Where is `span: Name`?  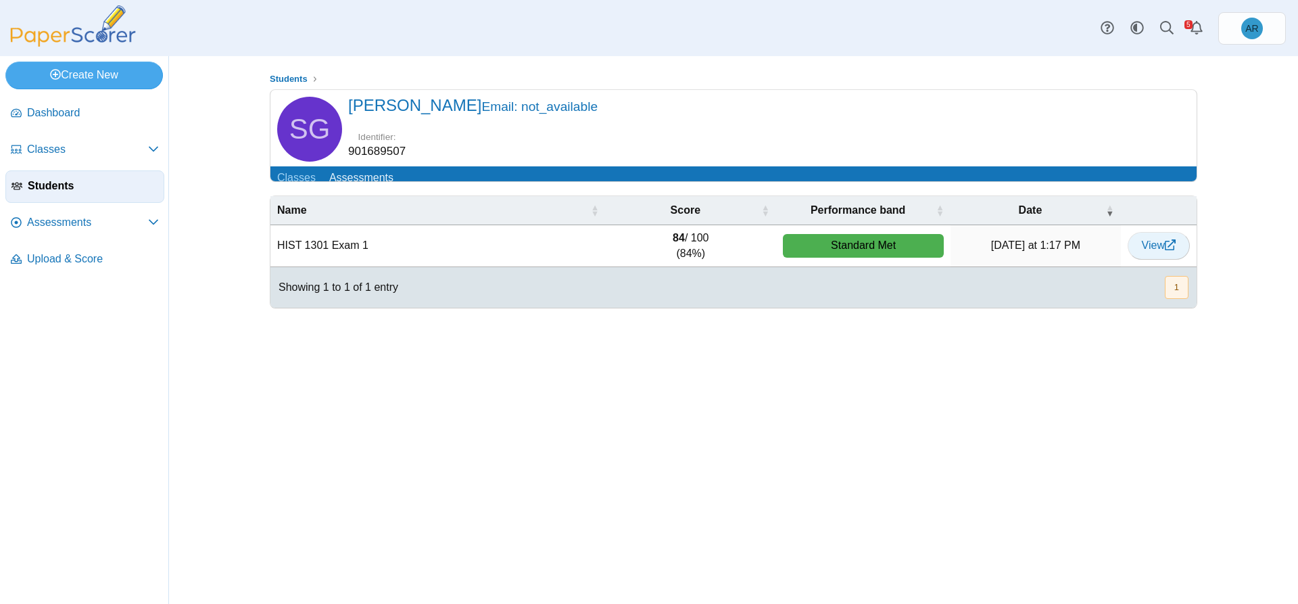 span: Name is located at coordinates (433, 210).